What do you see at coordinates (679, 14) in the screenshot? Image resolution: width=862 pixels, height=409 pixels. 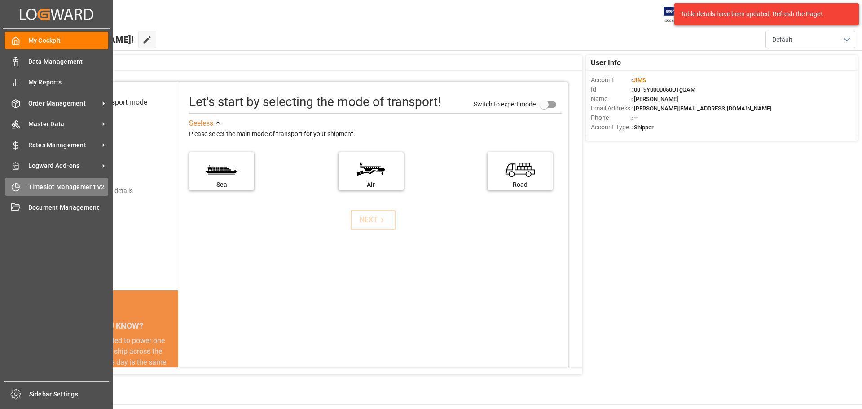 I see `img: Exertis%20JAM%20-%20Email%20Logo.jpg_1722504956.jpg` at bounding box center [679, 14].